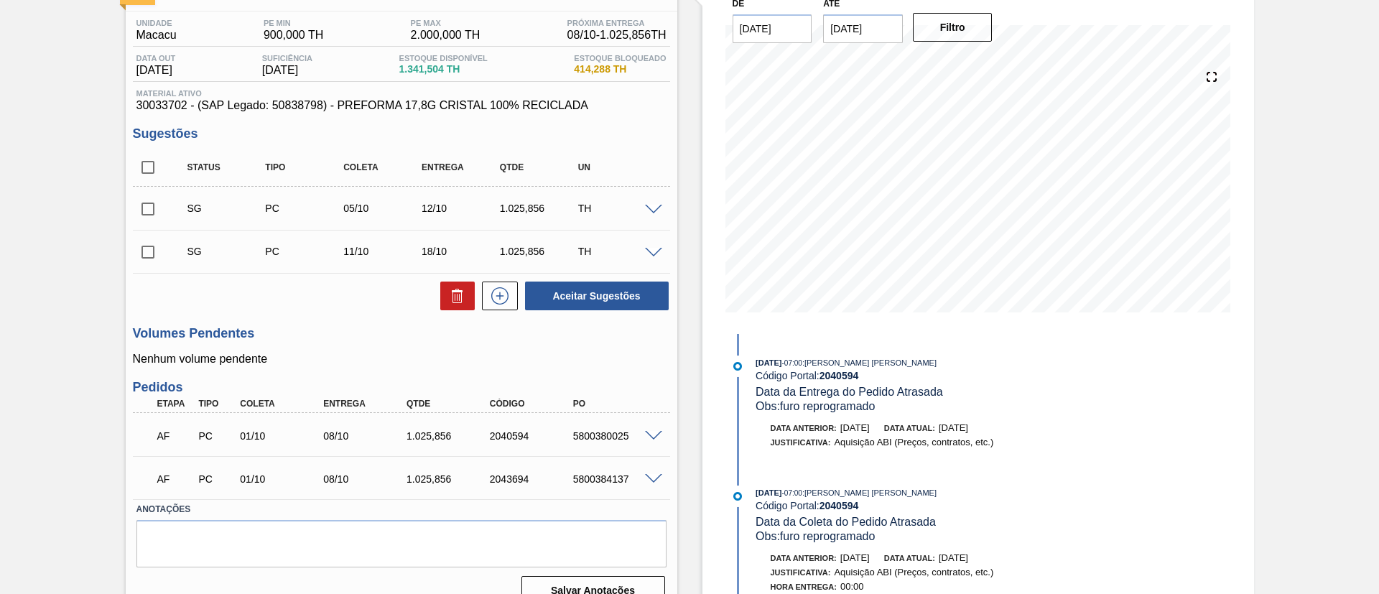 The height and width of the screenshot is (594, 1379). What do you see at coordinates (496, 296) in the screenshot?
I see `div: Nova sugestão` at bounding box center [496, 296].